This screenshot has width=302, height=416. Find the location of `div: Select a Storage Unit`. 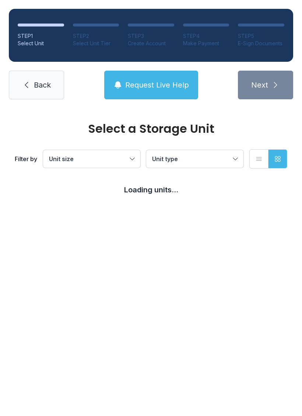

div: Select a Storage Unit is located at coordinates (151, 129).